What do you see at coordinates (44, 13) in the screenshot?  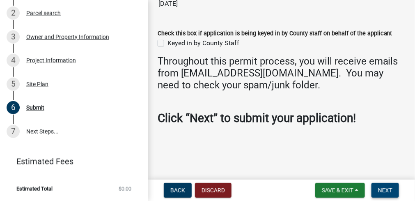 I see `div: Parcel search` at bounding box center [44, 13].